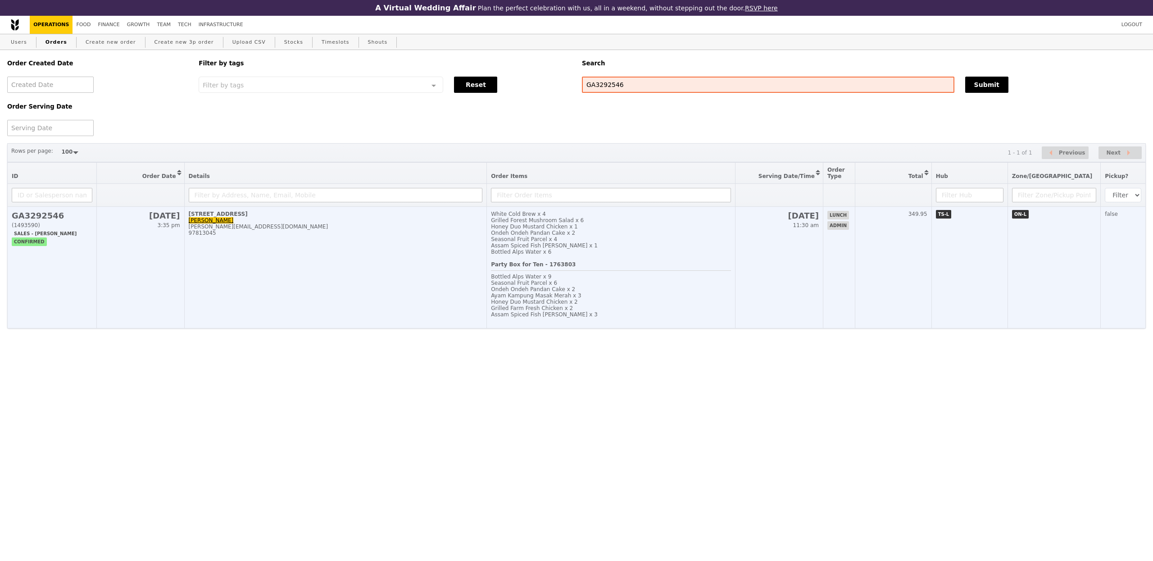 This screenshot has height=561, width=1153. Describe the element at coordinates (294, 42) in the screenshot. I see `a: Stocks` at that location.